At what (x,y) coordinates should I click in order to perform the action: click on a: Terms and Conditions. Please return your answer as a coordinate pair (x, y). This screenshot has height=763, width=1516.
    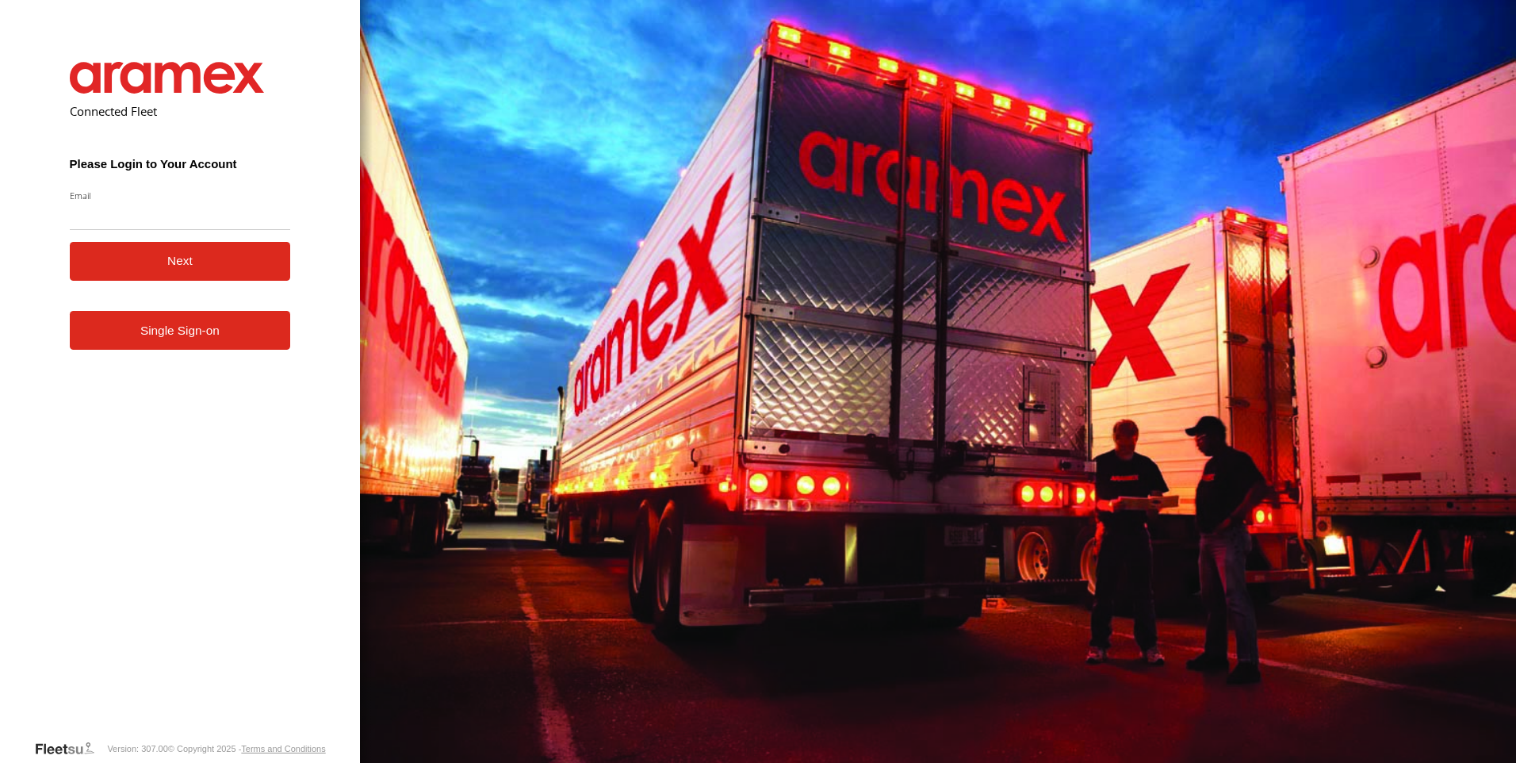
    Looking at the image, I should click on (283, 748).